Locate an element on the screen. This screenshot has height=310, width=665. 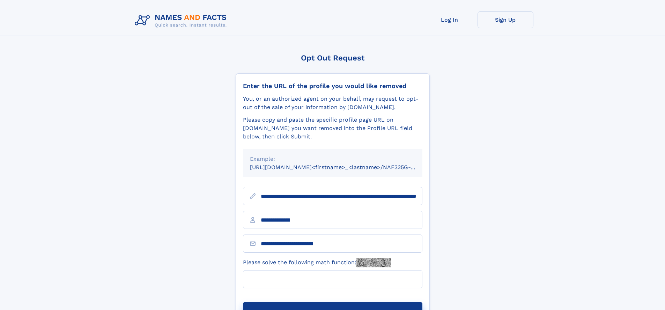
div: Enter the URL of the profile you would like removed is located at coordinates (333, 86).